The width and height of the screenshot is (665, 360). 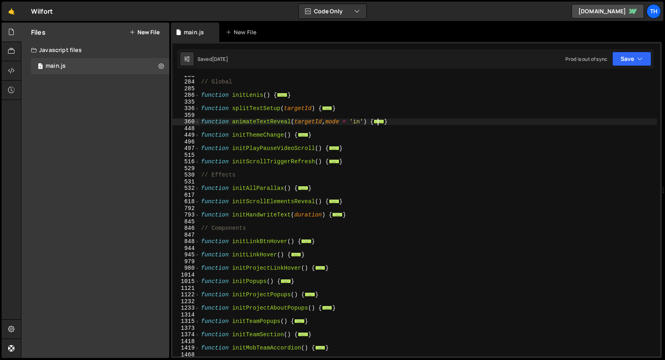 I want to click on button: Code Only, so click(x=332, y=11).